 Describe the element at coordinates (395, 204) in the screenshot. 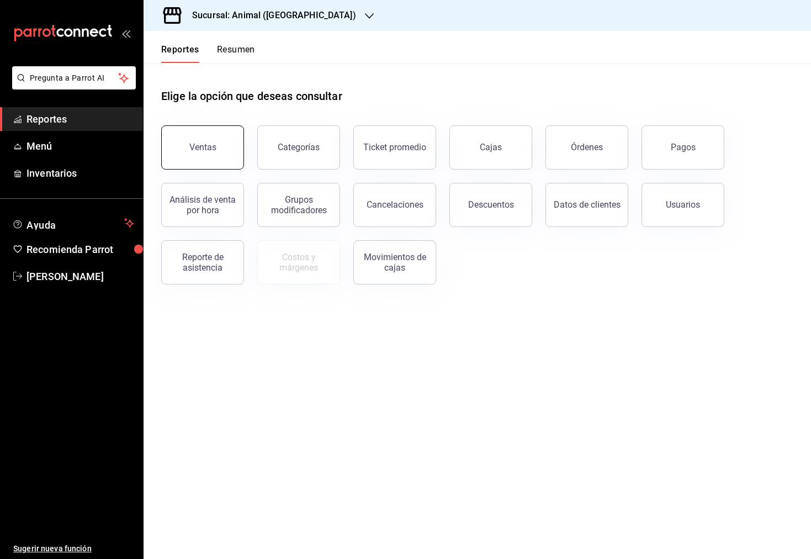

I see `div: Cancelaciones` at that location.